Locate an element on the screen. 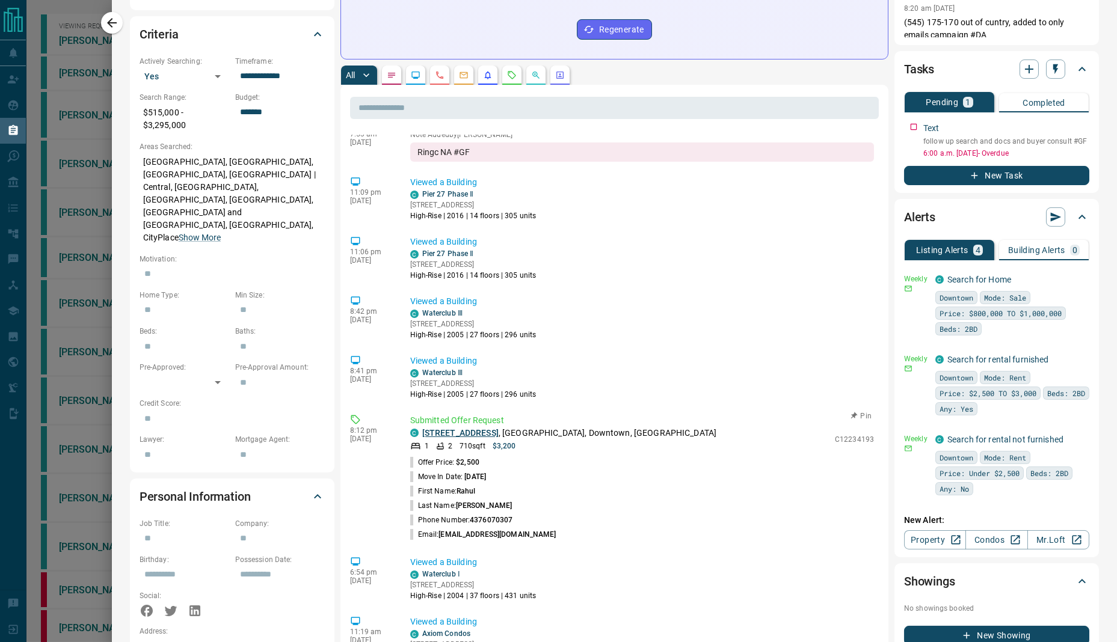  p: Birthday: is located at coordinates (184, 560).